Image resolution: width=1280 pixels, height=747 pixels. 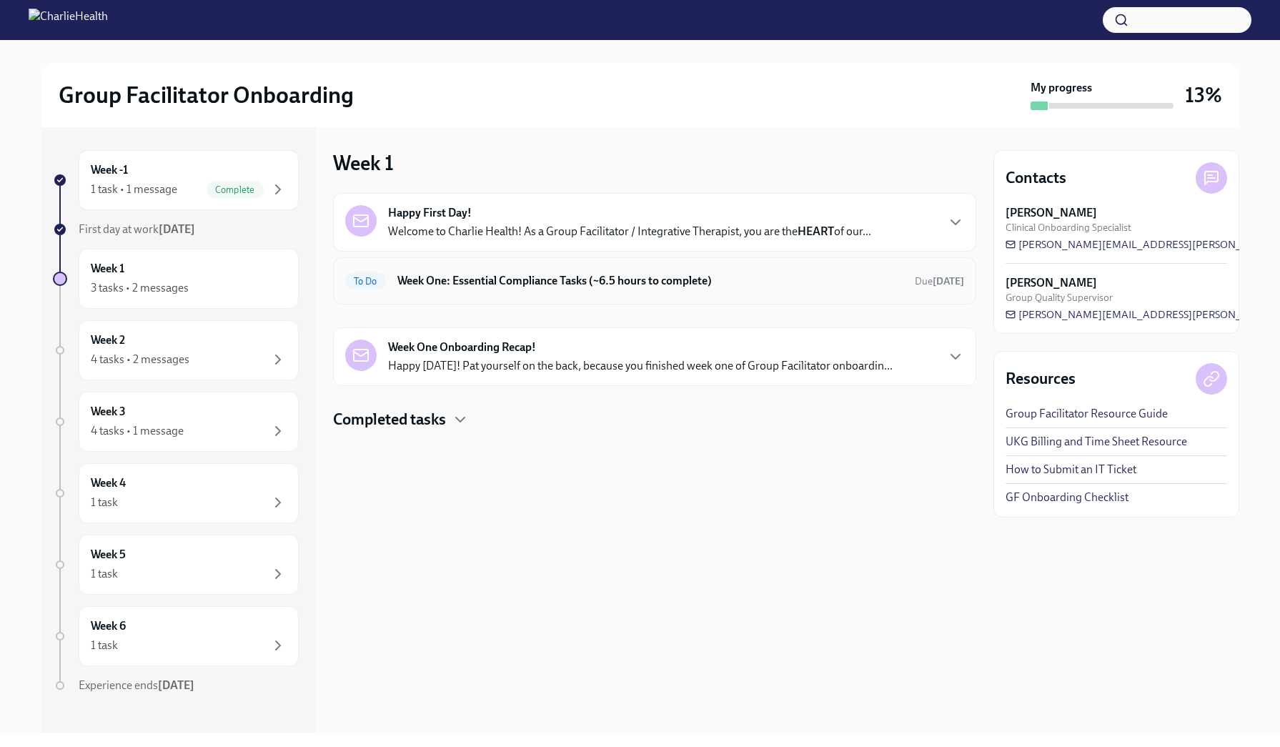 What do you see at coordinates (176, 350) in the screenshot?
I see `a: Week 24 tasks • 2 messages` at bounding box center [176, 350].